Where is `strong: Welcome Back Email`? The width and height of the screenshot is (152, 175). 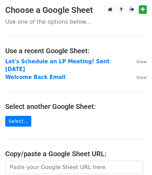
strong: Welcome Back Email is located at coordinates (35, 77).